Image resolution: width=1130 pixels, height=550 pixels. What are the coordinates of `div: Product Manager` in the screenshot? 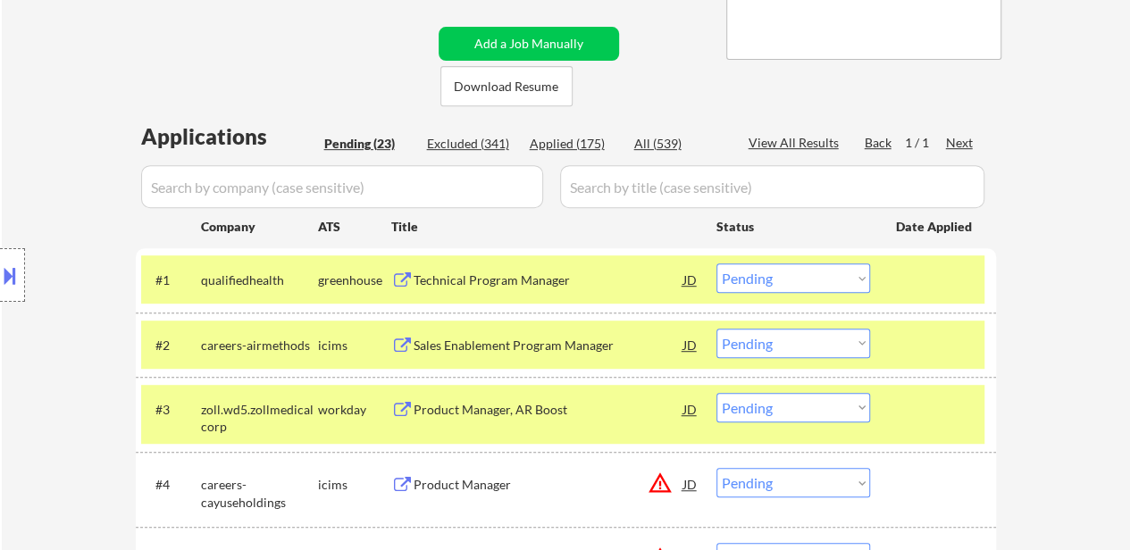 It's located at (548, 485).